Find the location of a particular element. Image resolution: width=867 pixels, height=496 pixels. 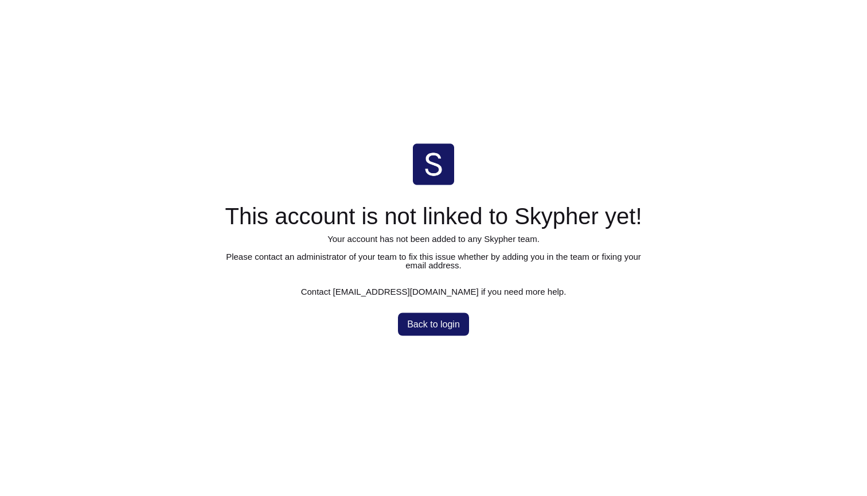

span: Back to login is located at coordinates (433, 324).